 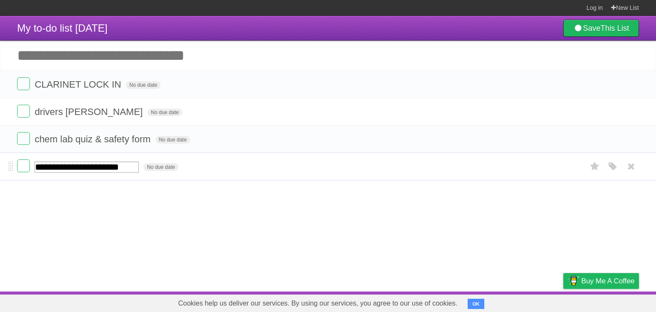 I want to click on button: OK, so click(x=475, y=303).